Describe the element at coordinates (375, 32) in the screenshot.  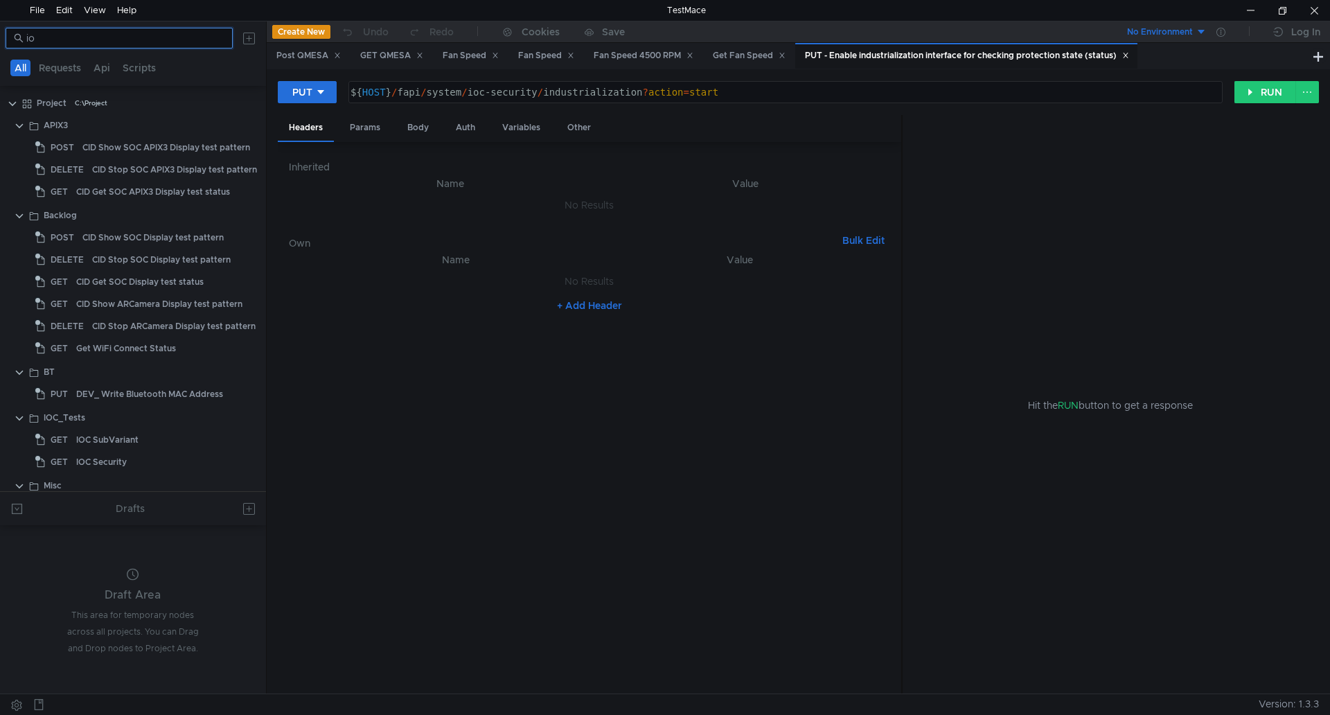
I see `div: Undo` at that location.